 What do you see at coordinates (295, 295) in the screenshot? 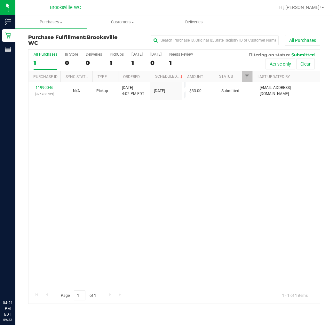
I see `span: 1 - 1 of 1 items` at bounding box center [295, 295].